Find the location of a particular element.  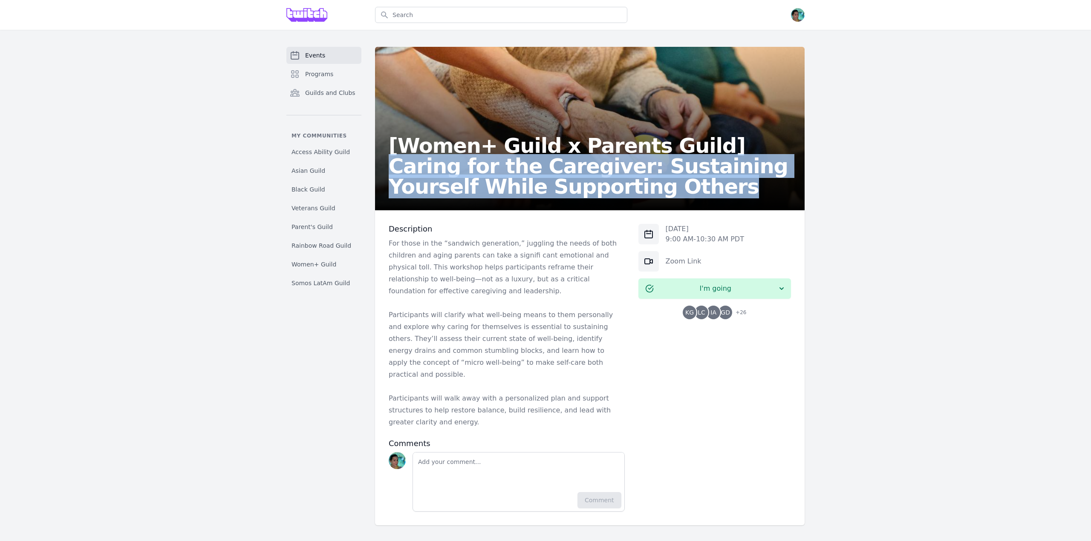

span: IA is located at coordinates (713, 313).